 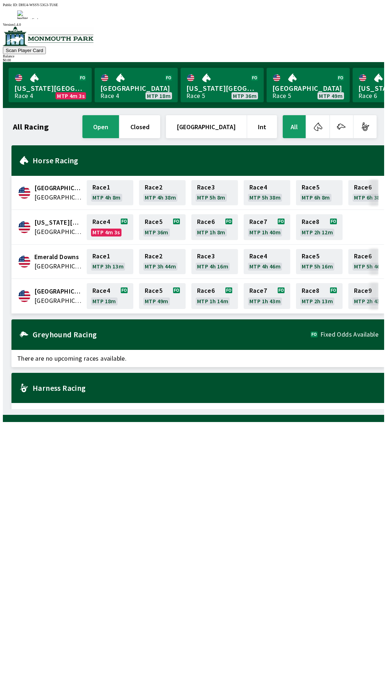 What do you see at coordinates (265, 232) in the screenshot?
I see `span: MTP 1h 40m` at bounding box center [265, 232].